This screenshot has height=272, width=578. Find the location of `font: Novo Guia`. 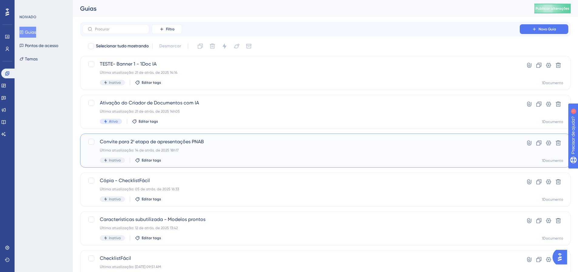

font: Novo Guia is located at coordinates (547, 29).